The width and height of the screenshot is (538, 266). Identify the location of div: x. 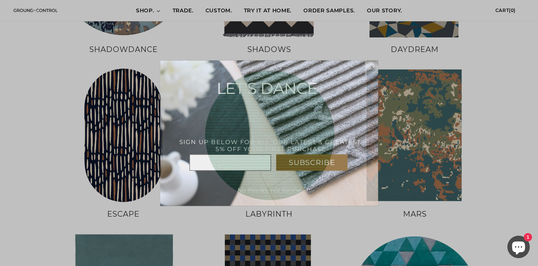
(371, 66).